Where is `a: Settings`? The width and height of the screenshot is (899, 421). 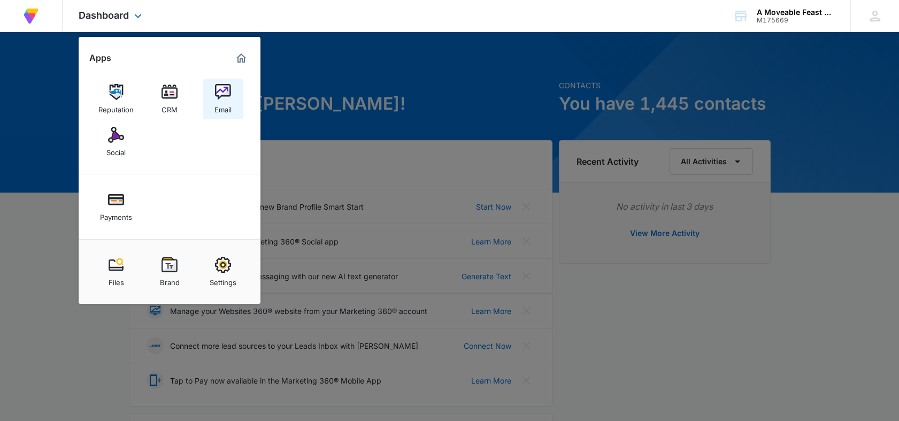 a: Settings is located at coordinates (223, 272).